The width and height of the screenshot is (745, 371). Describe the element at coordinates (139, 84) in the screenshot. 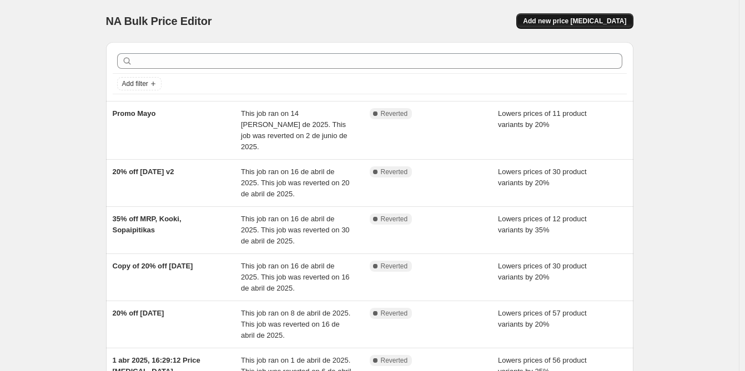

I see `button: Add filter` at that location.